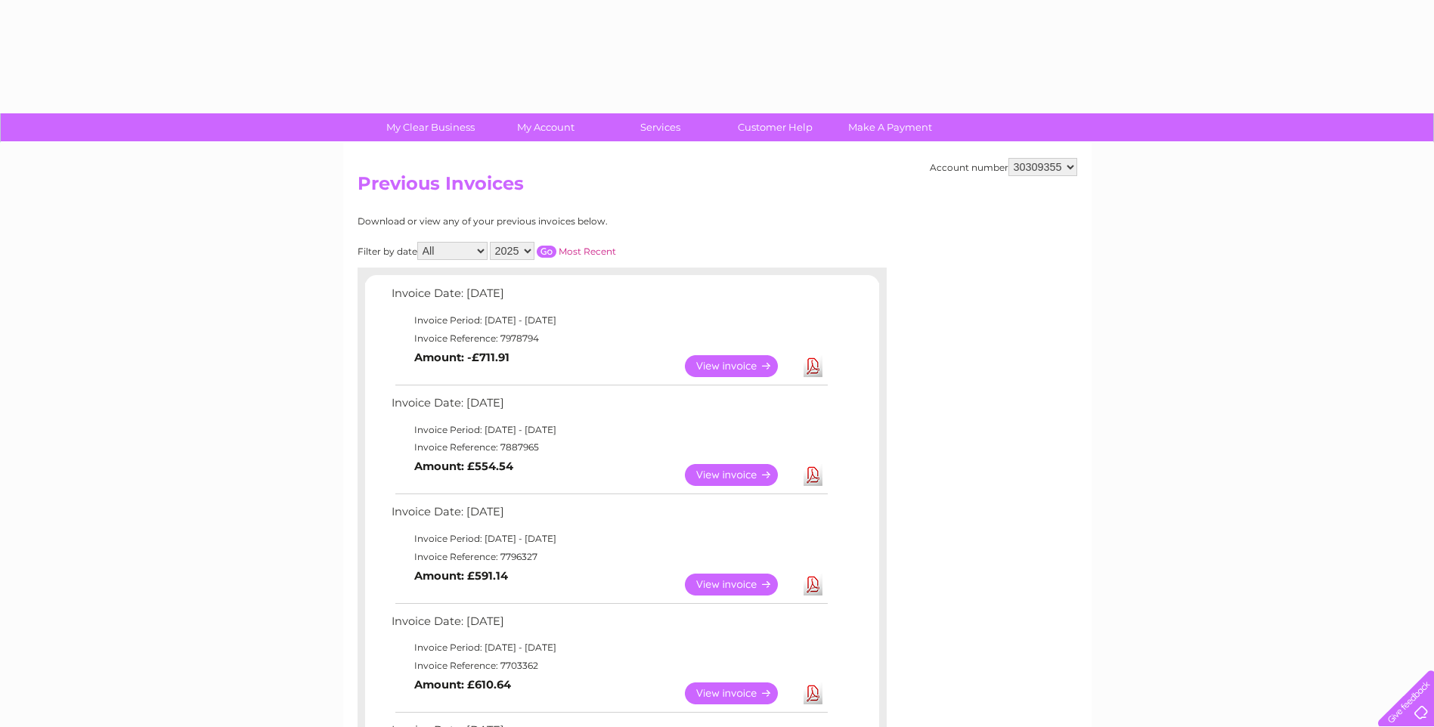  Describe the element at coordinates (545, 127) in the screenshot. I see `a: My Account` at that location.